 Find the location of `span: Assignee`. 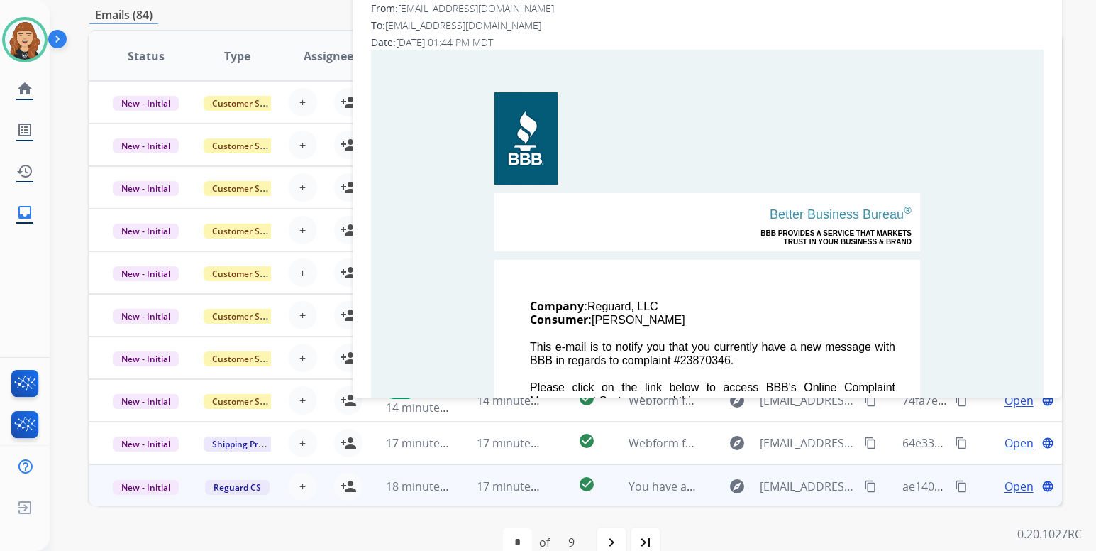

span: Assignee is located at coordinates (328, 56).